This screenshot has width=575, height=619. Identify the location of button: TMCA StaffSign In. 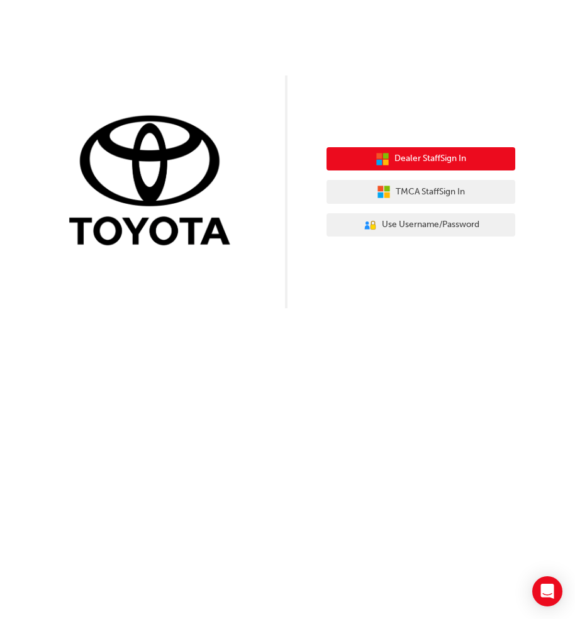
(421, 192).